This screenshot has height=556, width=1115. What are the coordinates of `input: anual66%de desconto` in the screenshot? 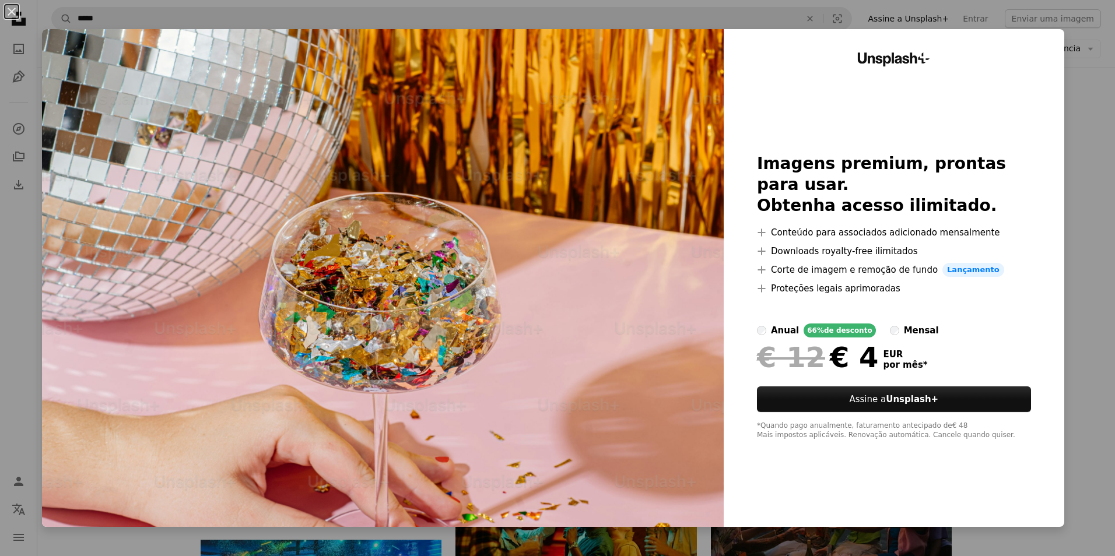 It's located at (762, 331).